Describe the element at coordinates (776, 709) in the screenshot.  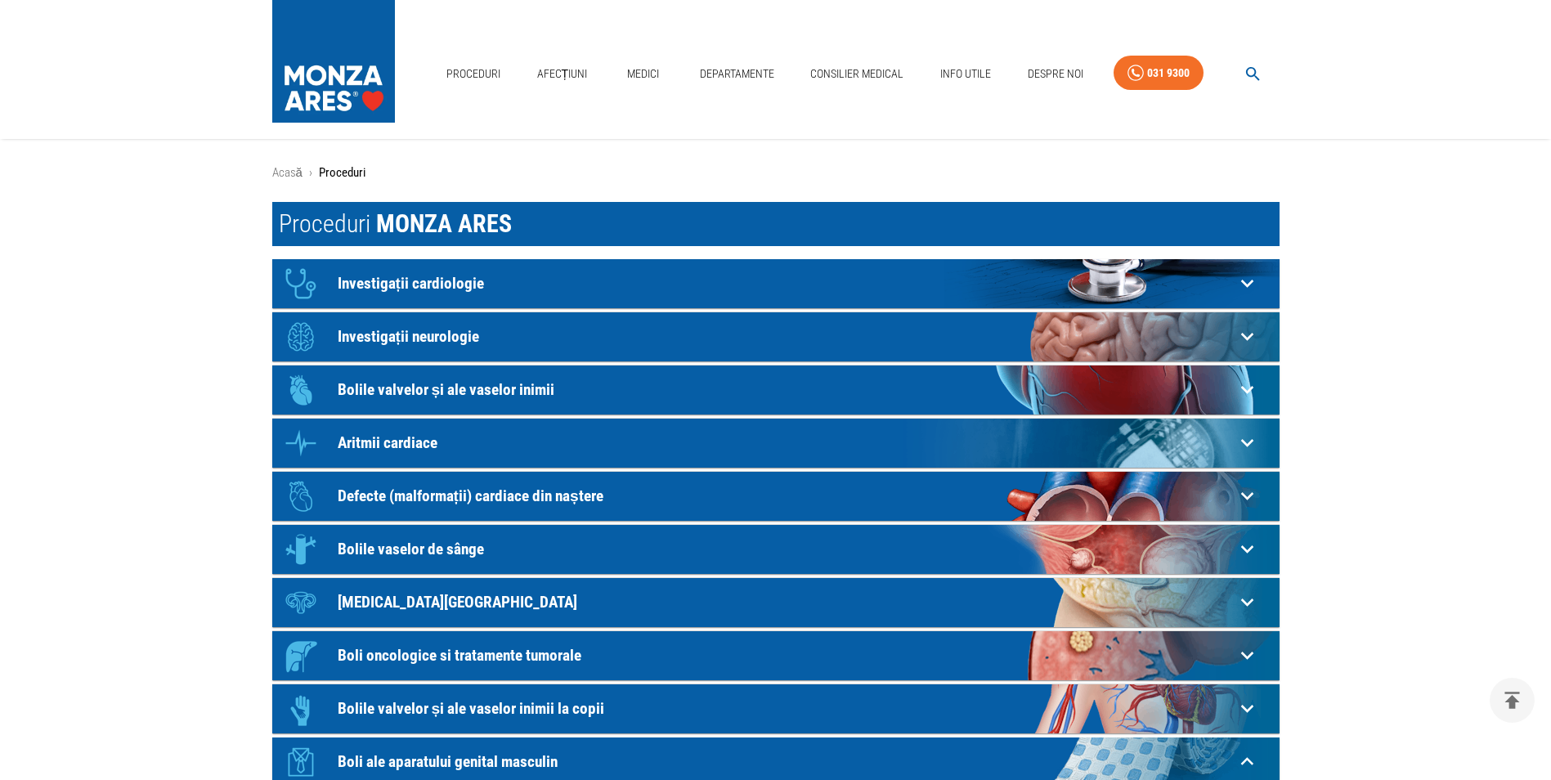
I see `div: IconBolile valvelor și ale vaselor inimii la copii` at that location.